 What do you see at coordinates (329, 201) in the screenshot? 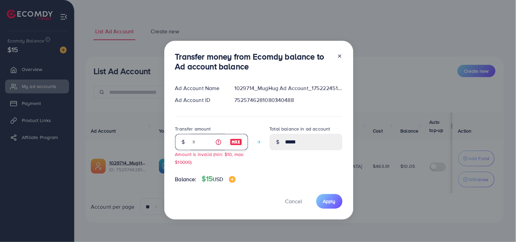
I see `span: Apply` at bounding box center [329, 201].